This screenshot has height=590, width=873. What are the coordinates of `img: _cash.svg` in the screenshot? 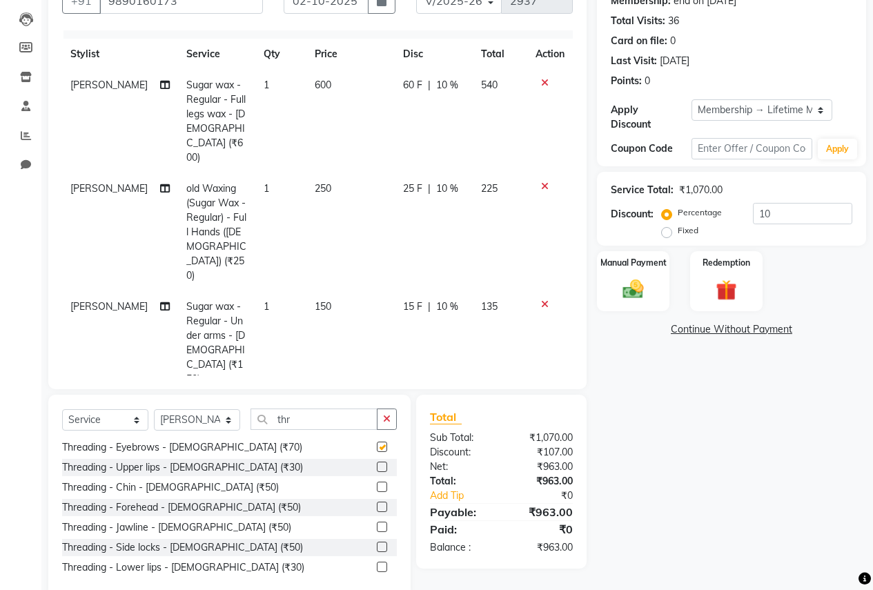 It's located at (632, 289).